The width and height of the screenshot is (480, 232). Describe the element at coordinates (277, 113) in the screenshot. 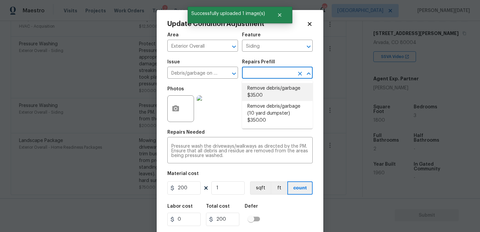

I see `li: Remove debris/garbage (10 yard dumpster) $350.00` at that location.